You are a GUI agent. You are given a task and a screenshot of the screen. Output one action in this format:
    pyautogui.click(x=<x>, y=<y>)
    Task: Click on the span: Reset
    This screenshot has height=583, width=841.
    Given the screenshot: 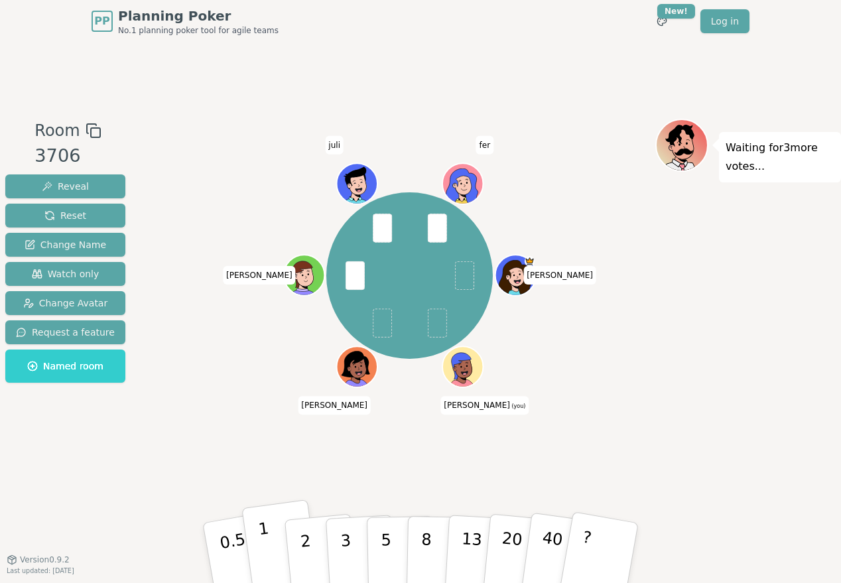 What is the action you would take?
    pyautogui.click(x=65, y=216)
    